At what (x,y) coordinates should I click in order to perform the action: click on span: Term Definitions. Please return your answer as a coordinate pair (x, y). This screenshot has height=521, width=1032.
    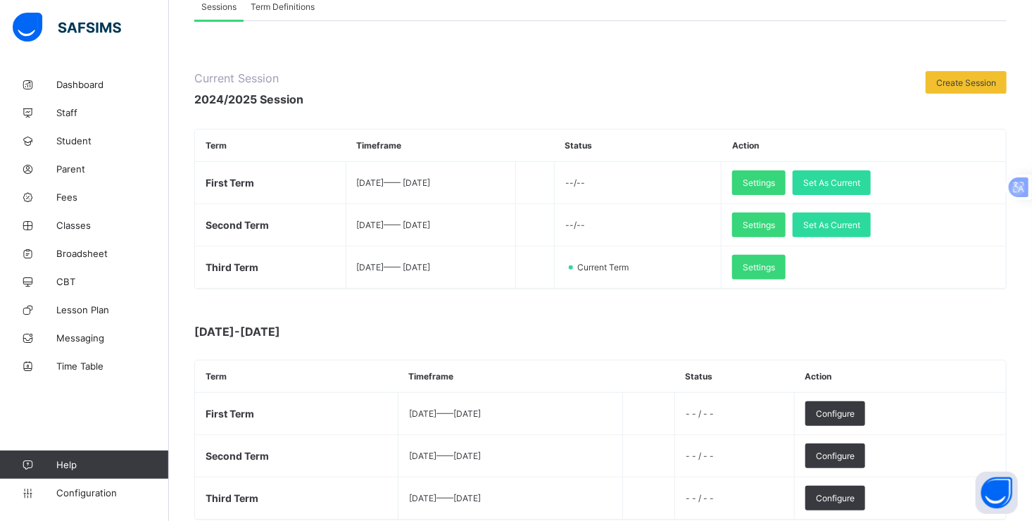
    Looking at the image, I should click on (282, 6).